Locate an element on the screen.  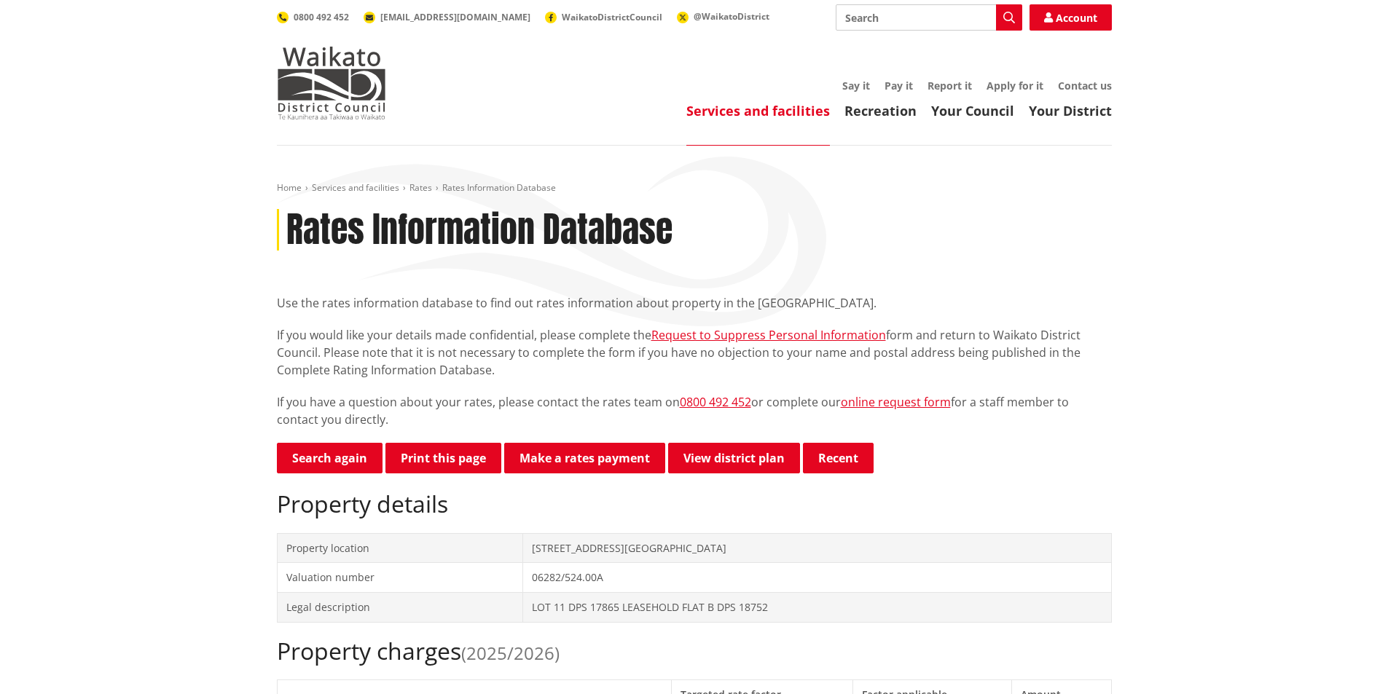
h1: Rates Information Database is located at coordinates (479, 230).